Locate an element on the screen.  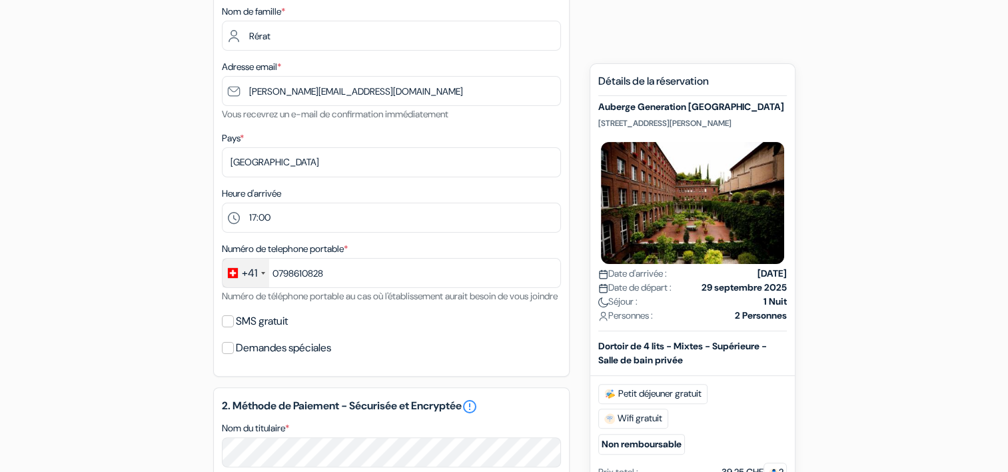
small: Numéro de téléphone portable au cas où l'établissement aurait besoin de vous joindre is located at coordinates (390, 296).